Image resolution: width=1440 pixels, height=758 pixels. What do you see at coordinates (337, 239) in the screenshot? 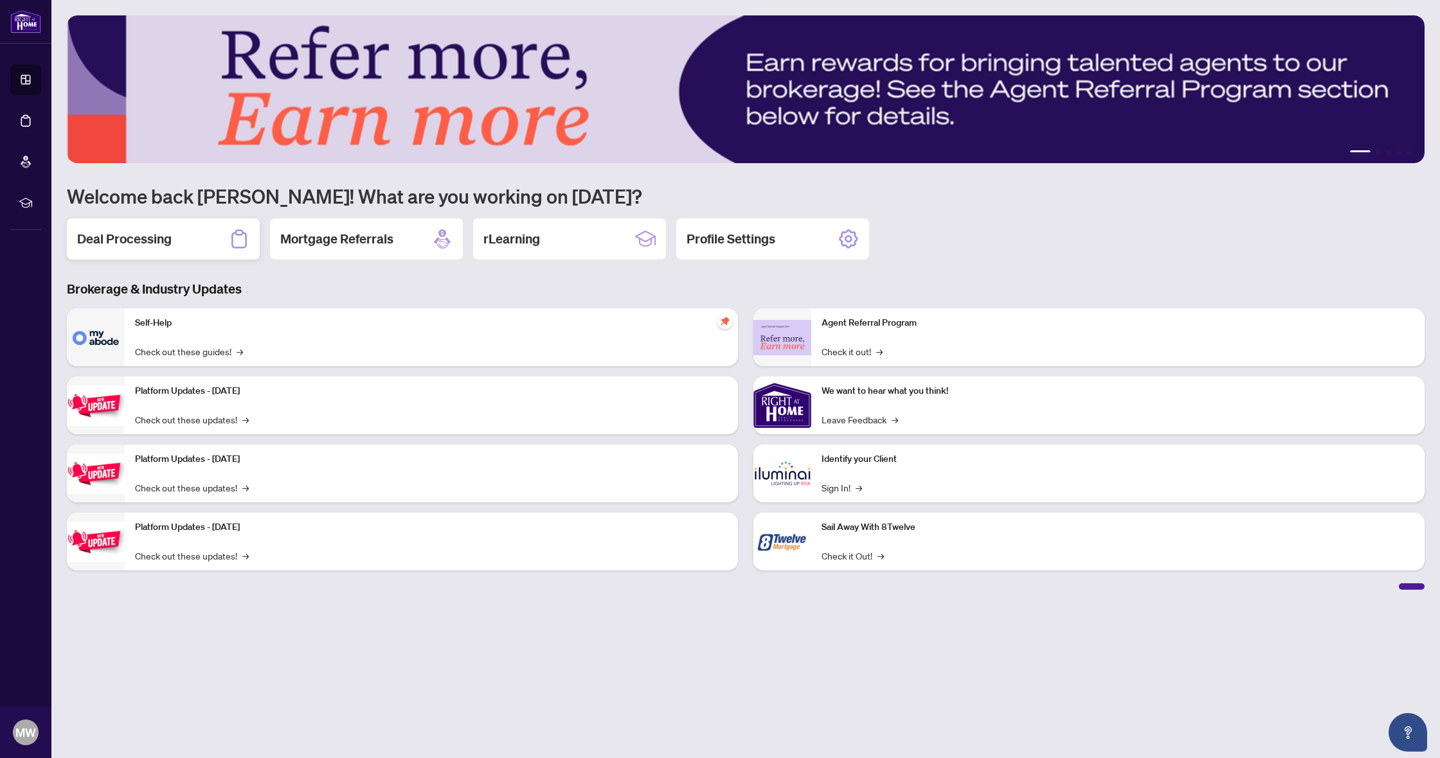
I see `h2: Mortgage Referrals` at bounding box center [337, 239].